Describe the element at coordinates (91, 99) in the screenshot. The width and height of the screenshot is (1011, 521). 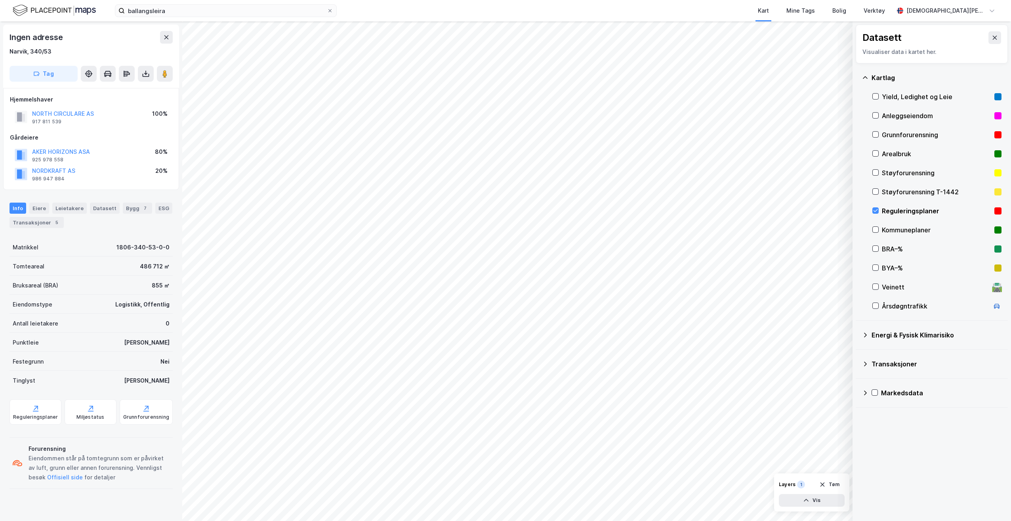
I see `div: Hjemmelshaver` at that location.